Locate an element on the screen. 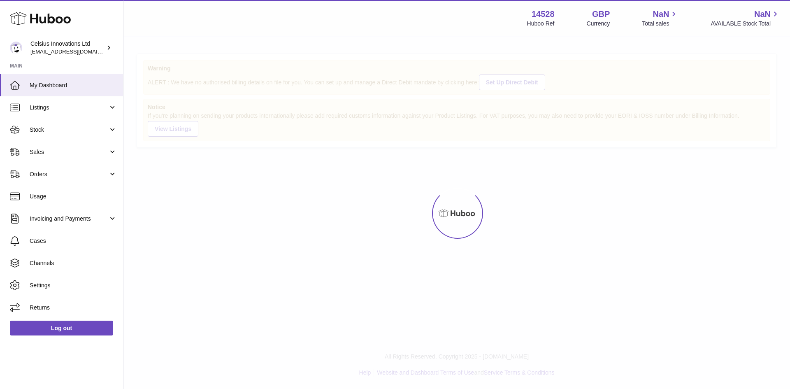  span: Total sales is located at coordinates (660, 23).